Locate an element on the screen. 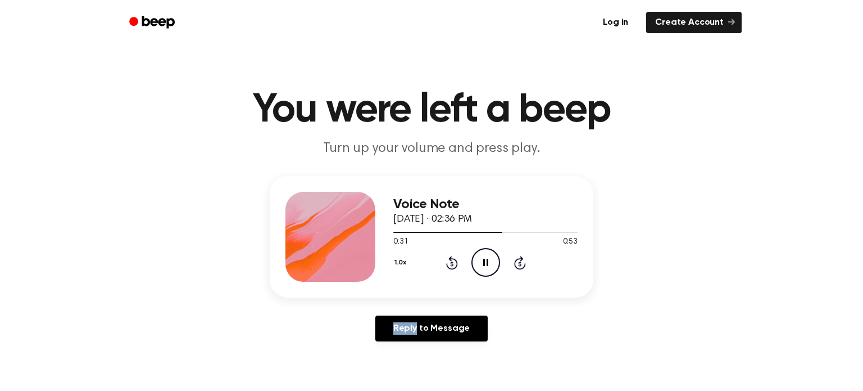 The width and height of the screenshot is (863, 391). a: Reply to Message is located at coordinates (432, 328).